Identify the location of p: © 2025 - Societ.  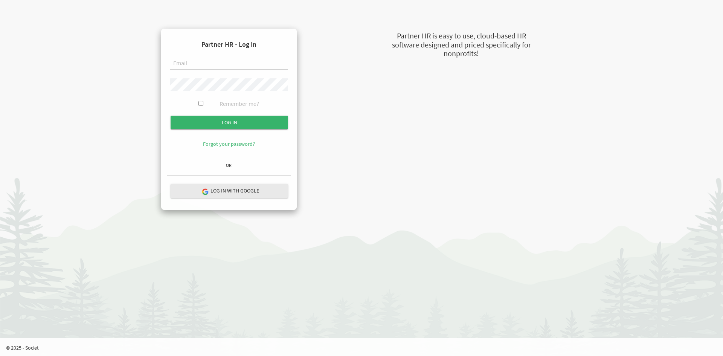
(365, 348).